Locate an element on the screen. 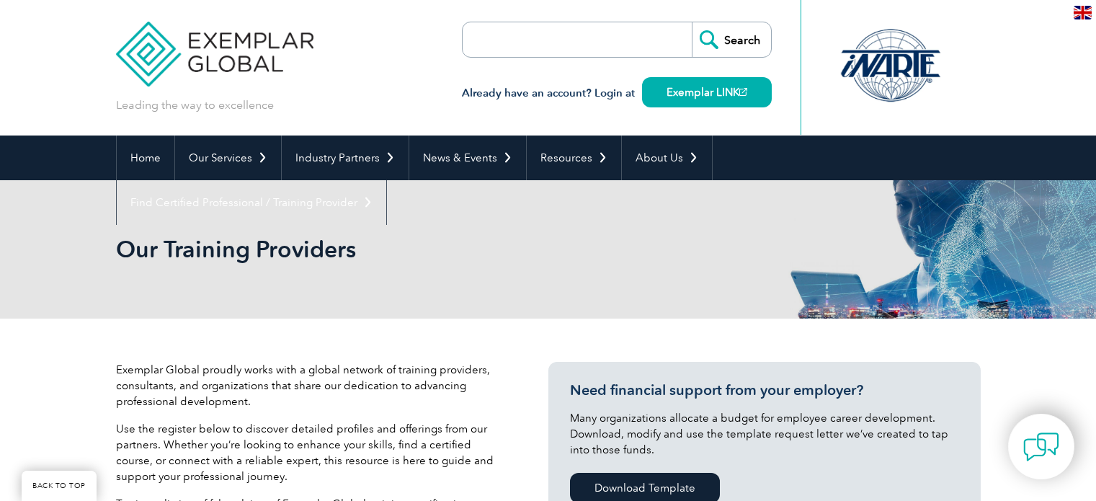  input: Search is located at coordinates (731, 40).